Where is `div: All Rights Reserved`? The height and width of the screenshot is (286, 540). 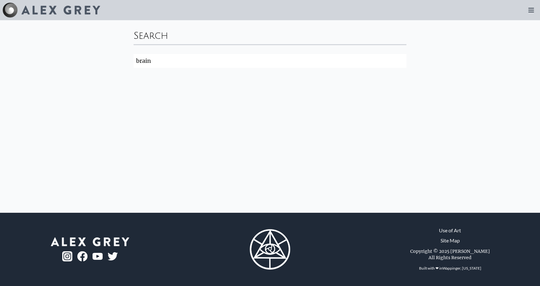 div: All Rights Reserved is located at coordinates (450, 258).